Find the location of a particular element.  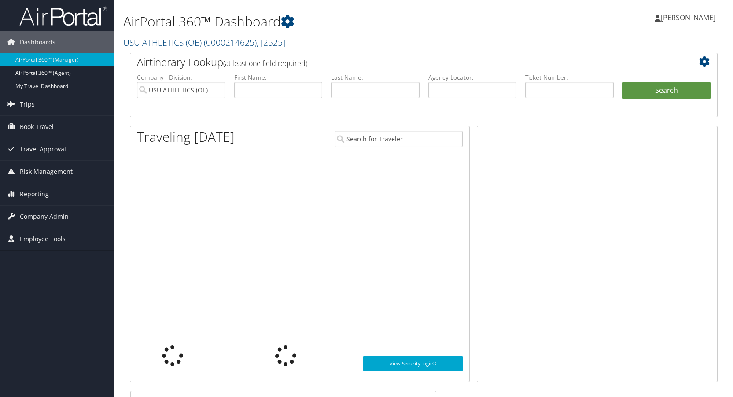

label: Last Name: is located at coordinates (375, 77).